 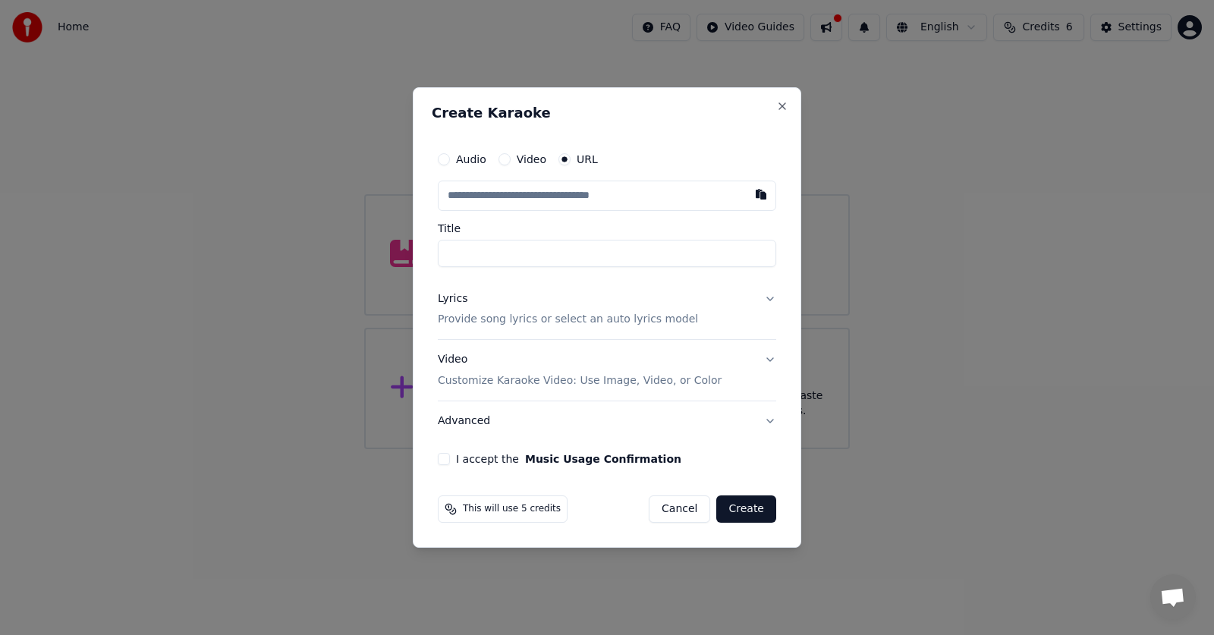 What do you see at coordinates (679, 509) in the screenshot?
I see `button: Cancel` at bounding box center [679, 509].